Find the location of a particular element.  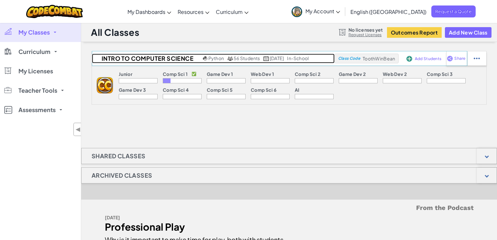

span: Resources is located at coordinates (191, 12).